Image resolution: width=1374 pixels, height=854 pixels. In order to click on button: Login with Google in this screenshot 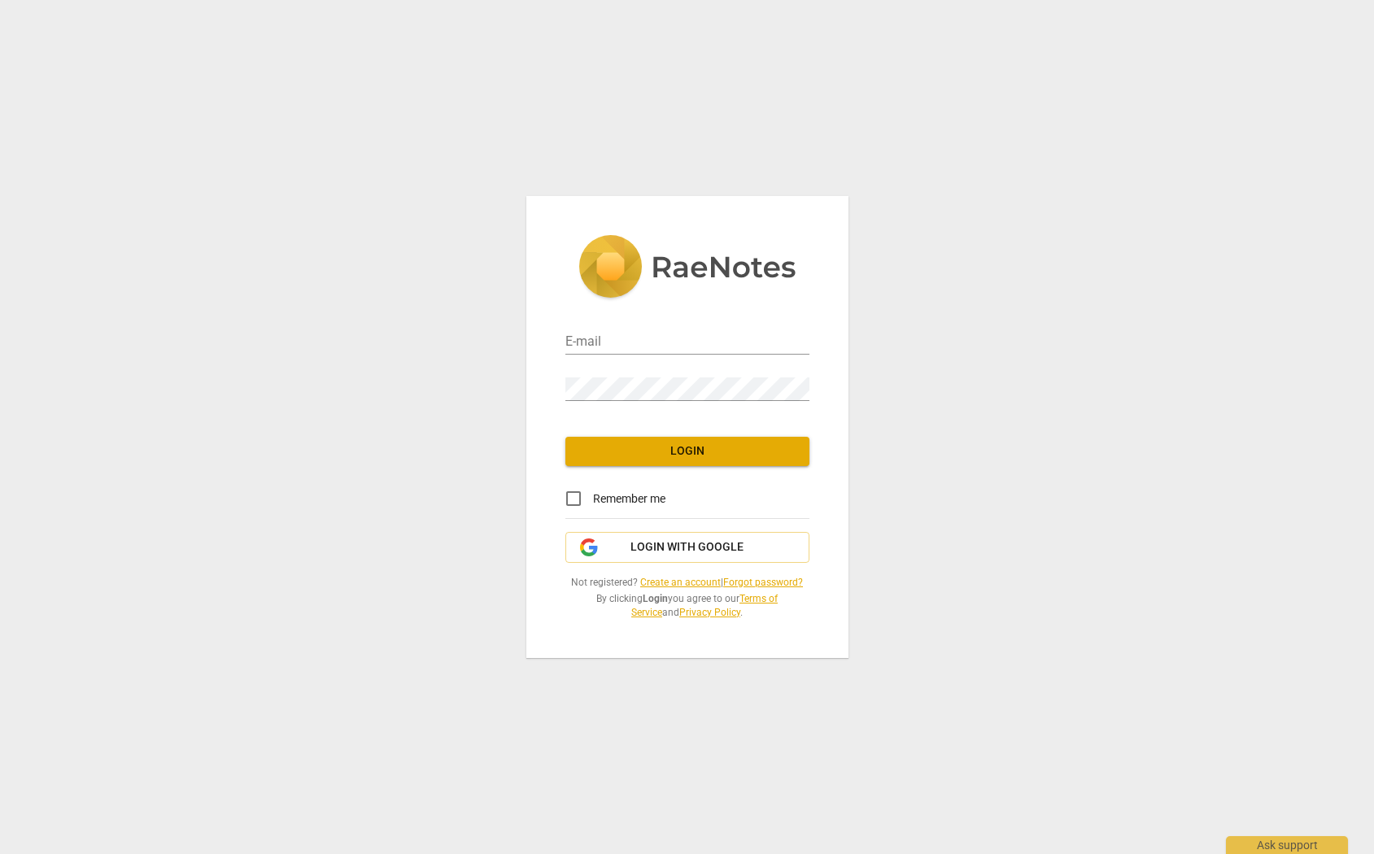, I will do `click(687, 547)`.